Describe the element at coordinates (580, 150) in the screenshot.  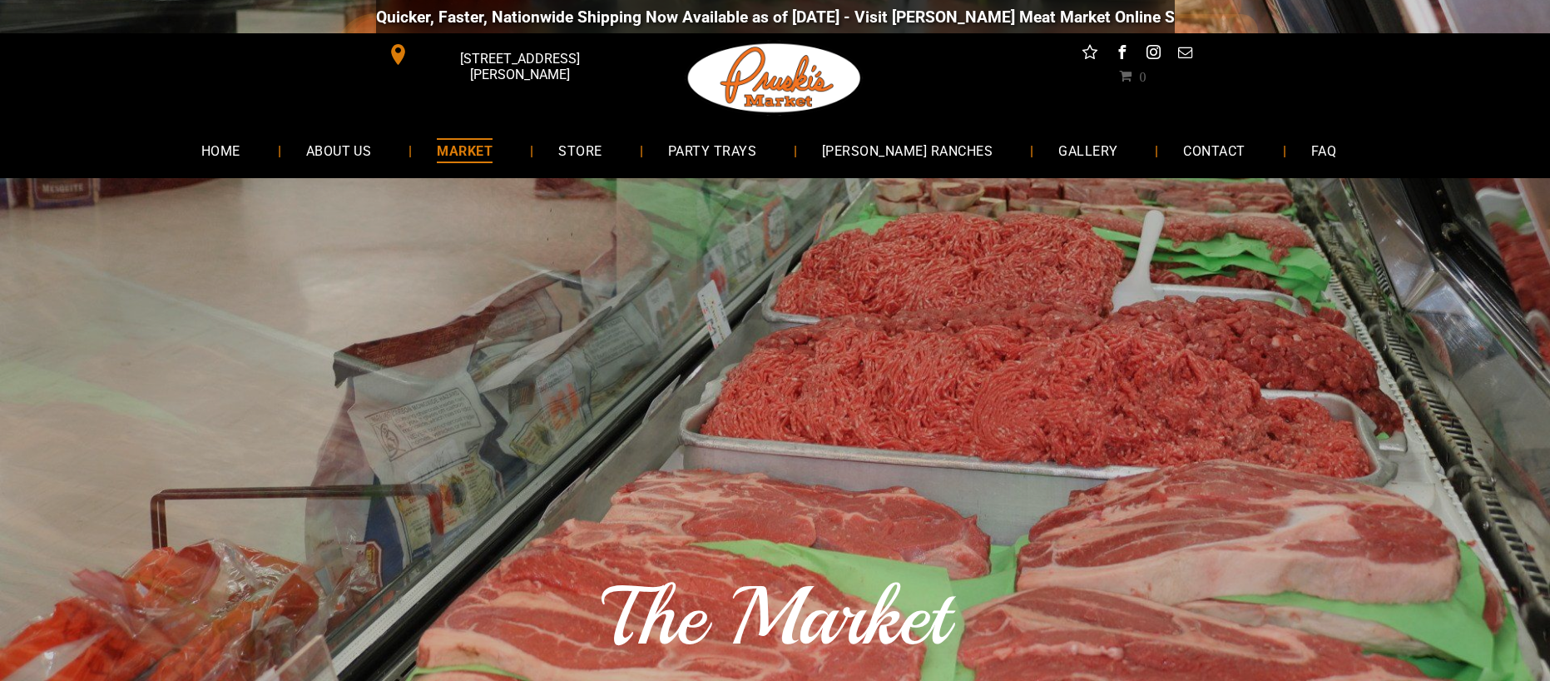
I see `a: STORE` at that location.